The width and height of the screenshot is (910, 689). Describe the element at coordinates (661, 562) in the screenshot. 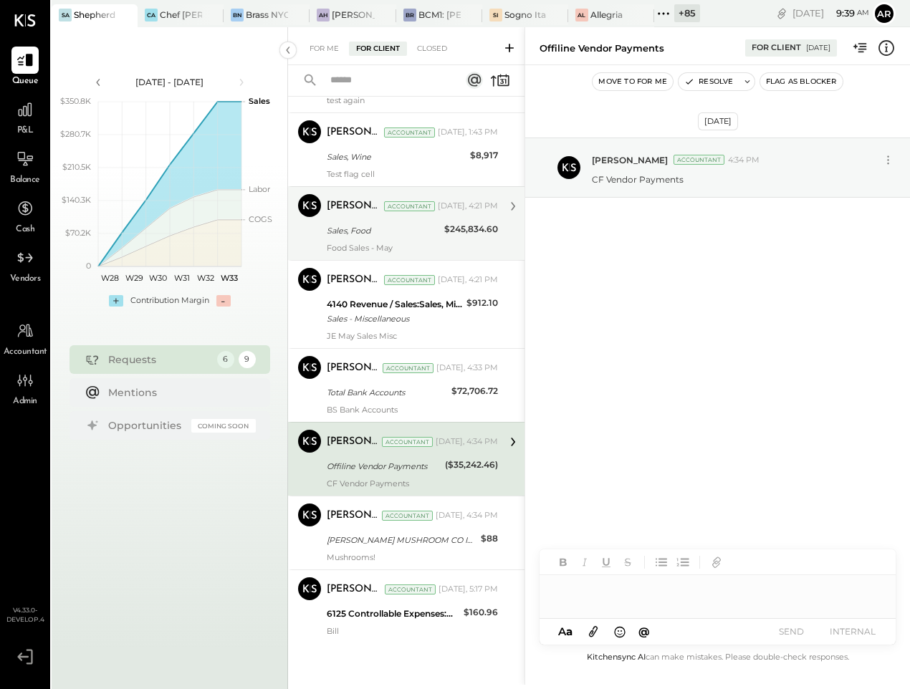

I see `button: Unordered List` at that location.